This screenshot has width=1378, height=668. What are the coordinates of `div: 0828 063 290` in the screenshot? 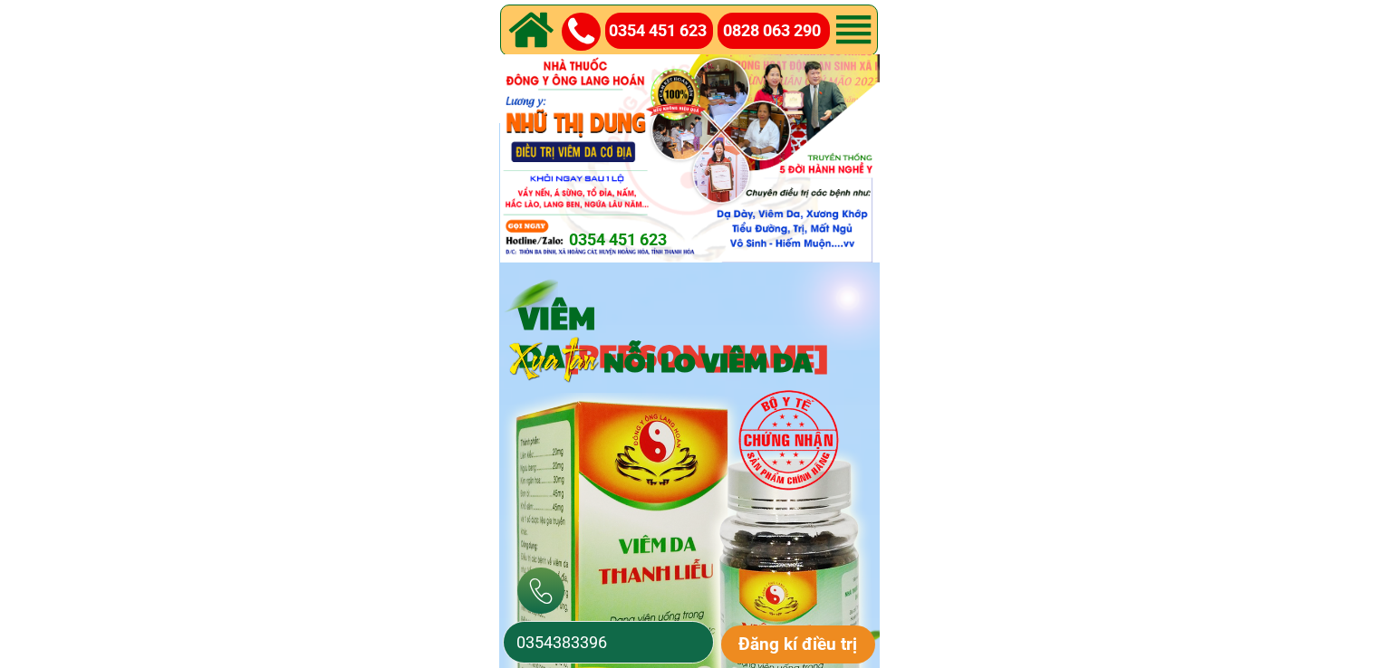 It's located at (776, 31).